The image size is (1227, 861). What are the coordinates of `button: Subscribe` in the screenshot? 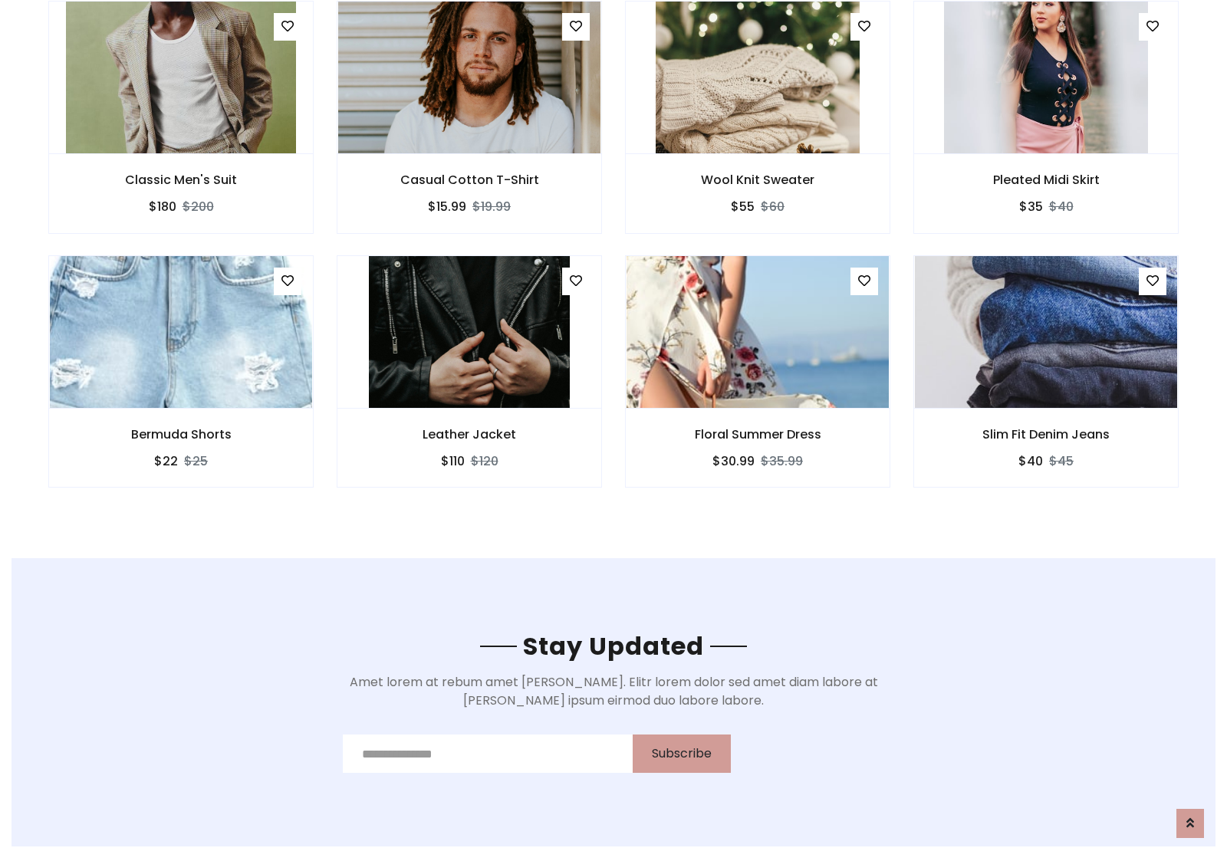 It's located at (682, 754).